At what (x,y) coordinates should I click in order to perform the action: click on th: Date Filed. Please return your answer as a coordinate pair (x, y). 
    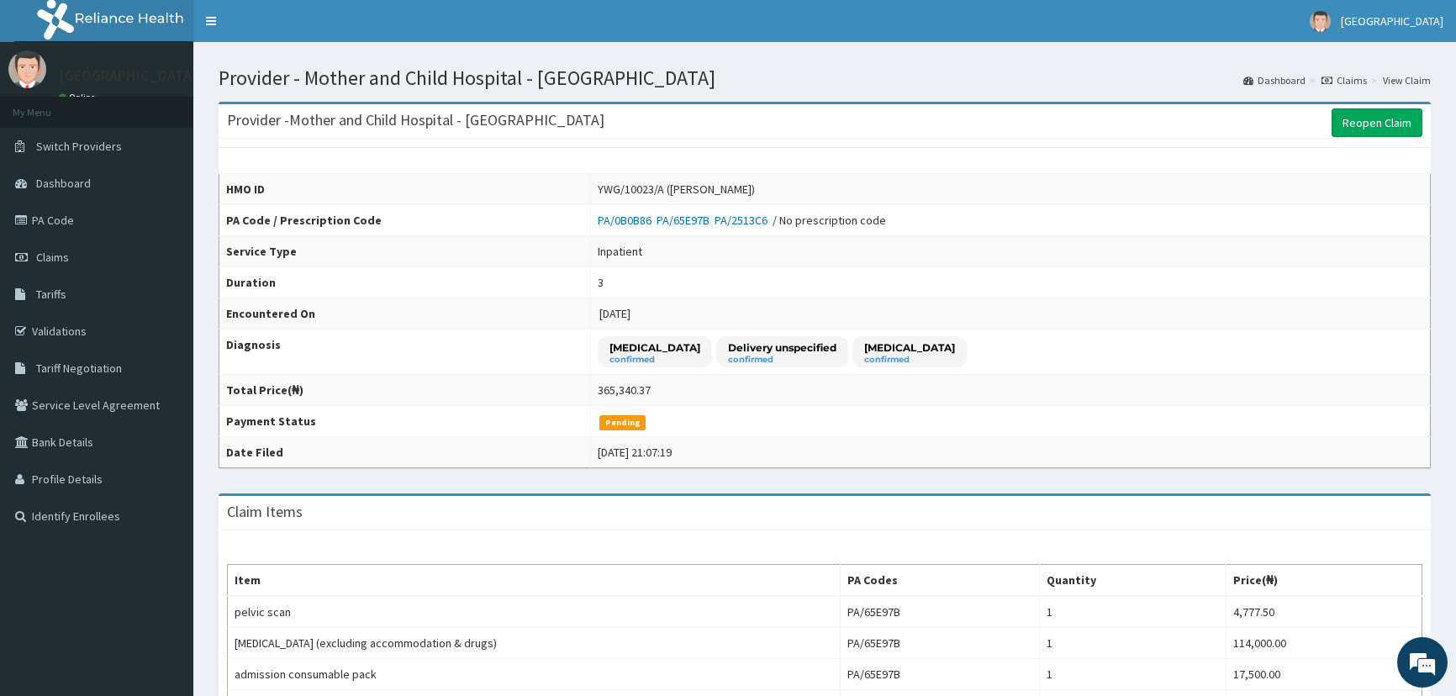
    Looking at the image, I should click on (405, 452).